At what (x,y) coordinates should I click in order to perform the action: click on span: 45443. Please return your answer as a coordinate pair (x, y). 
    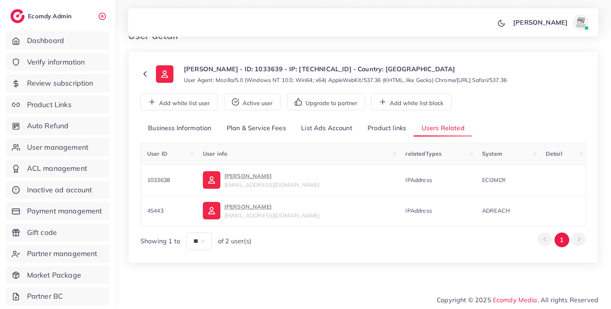
    Looking at the image, I should click on (155, 210).